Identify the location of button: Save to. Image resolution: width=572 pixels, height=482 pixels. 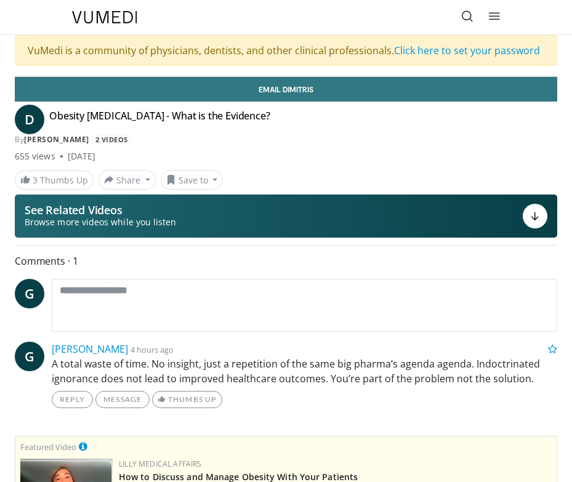
(192, 180).